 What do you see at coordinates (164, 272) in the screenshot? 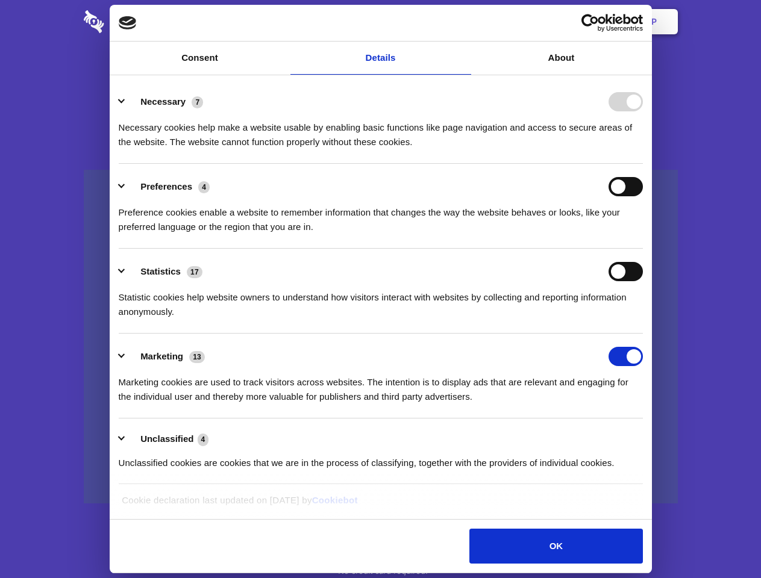
I see `button: Statistics (17)` at bounding box center [164, 272].